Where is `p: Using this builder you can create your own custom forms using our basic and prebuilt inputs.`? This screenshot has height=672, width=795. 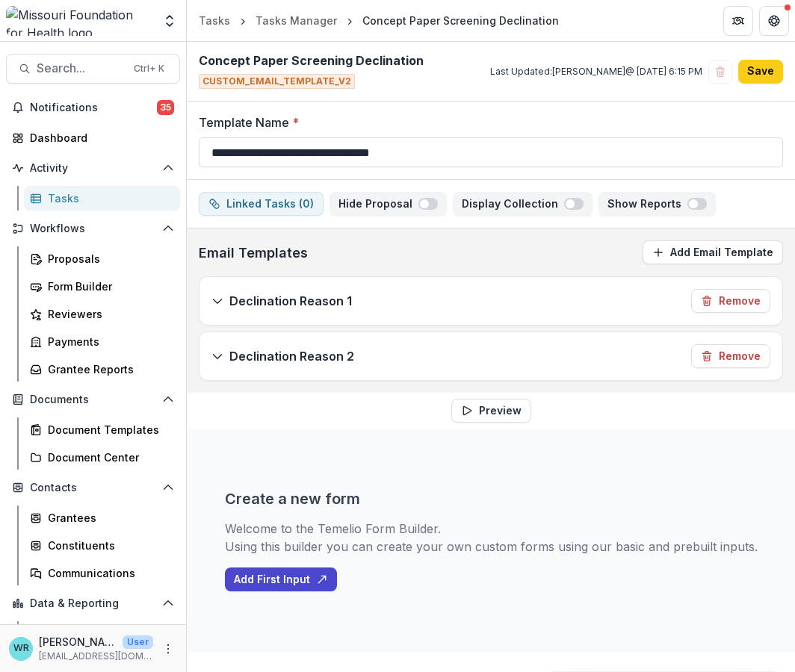
p: Using this builder you can create your own custom forms using our basic and prebuilt inputs. is located at coordinates (491, 547).